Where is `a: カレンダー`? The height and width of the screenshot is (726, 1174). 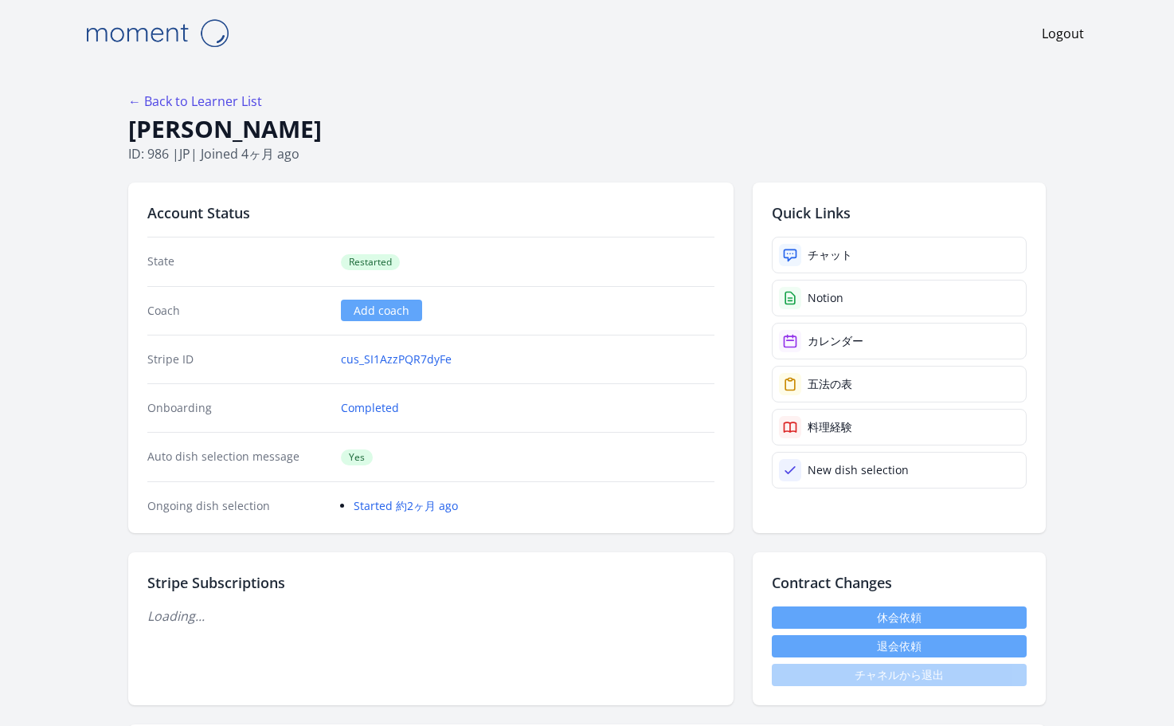 a: カレンダー is located at coordinates (899, 341).